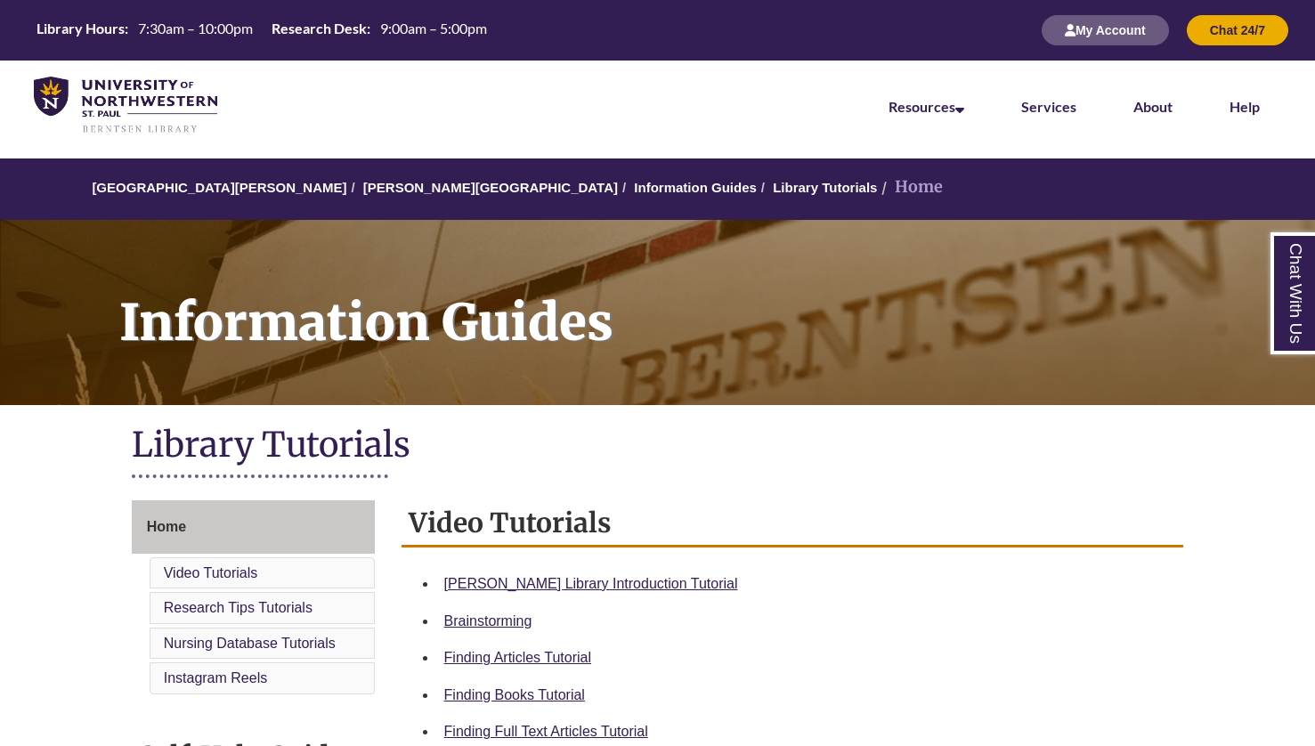 The width and height of the screenshot is (1315, 746). Describe the element at coordinates (166, 526) in the screenshot. I see `span: Home` at that location.